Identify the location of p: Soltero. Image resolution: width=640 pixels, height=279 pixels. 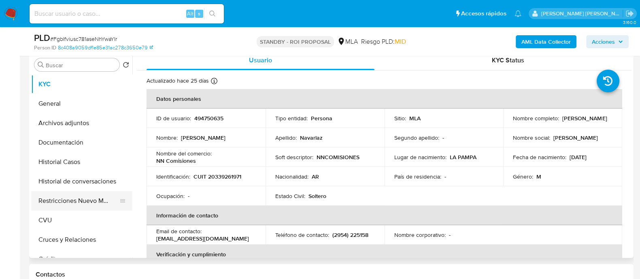
(317, 196).